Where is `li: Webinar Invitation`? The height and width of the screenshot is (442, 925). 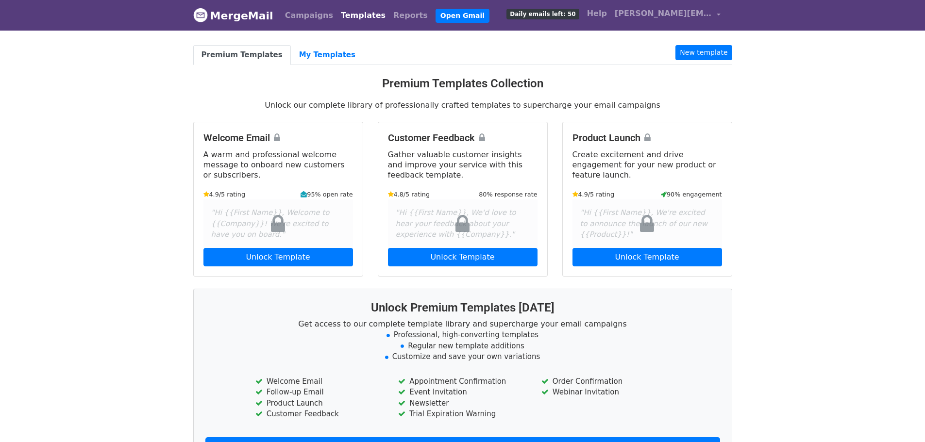
li: Webinar Invitation is located at coordinates (605, 392).